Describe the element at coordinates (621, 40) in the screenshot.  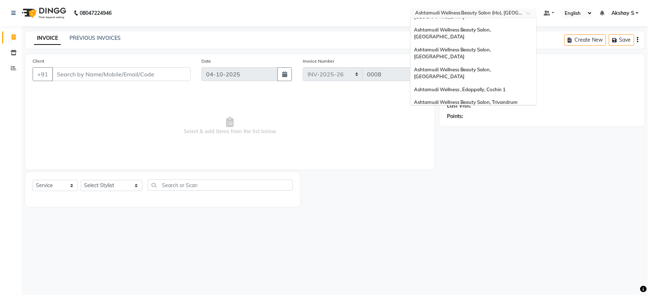
I see `button: Save` at that location.